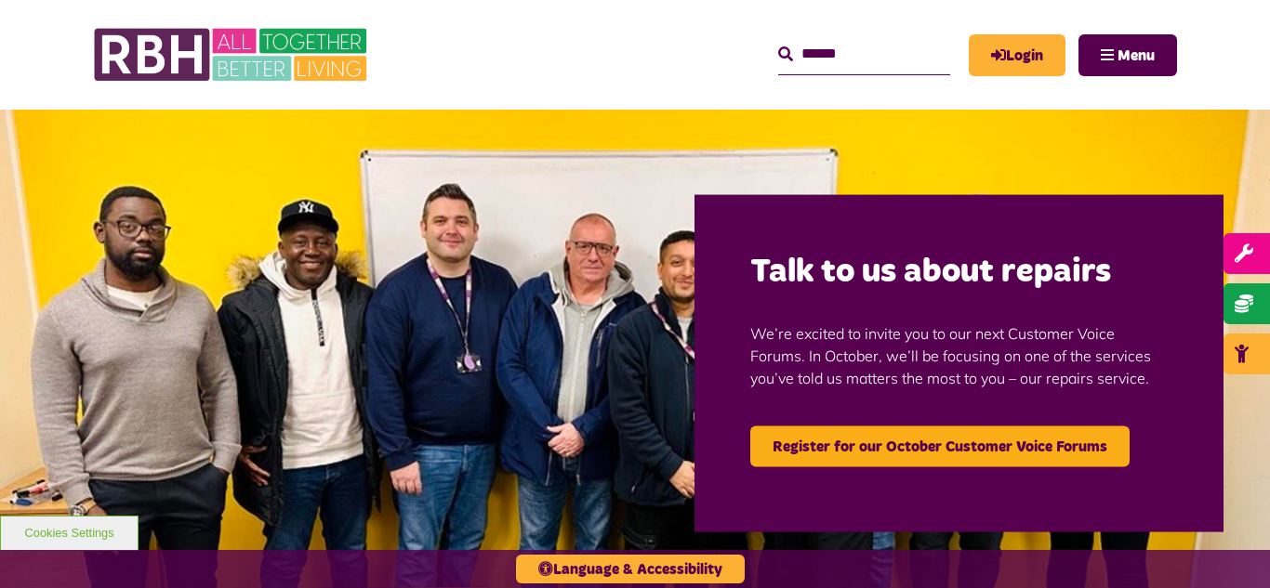 This screenshot has height=588, width=1270. What do you see at coordinates (1136, 56) in the screenshot?
I see `span: Menu` at bounding box center [1136, 56].